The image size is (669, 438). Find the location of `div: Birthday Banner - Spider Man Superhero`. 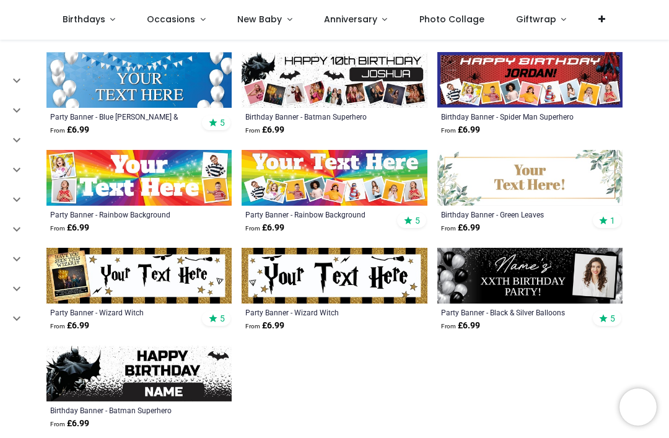

div: Birthday Banner - Spider Man Superhero is located at coordinates (512, 116).